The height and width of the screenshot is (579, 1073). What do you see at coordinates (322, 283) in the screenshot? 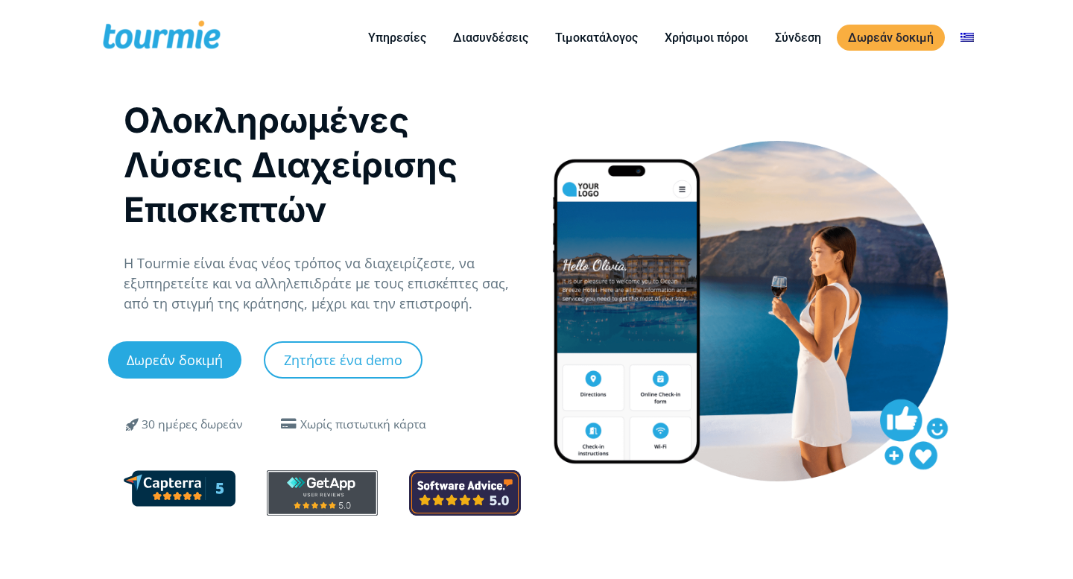
I see `p: Η Tourmie είναι ένας νέος τρόπος να διαχειρίζεστε, να εξυπηρετείτε και να αλληλεπιδράτε με τους ε...` at bounding box center [322, 283].